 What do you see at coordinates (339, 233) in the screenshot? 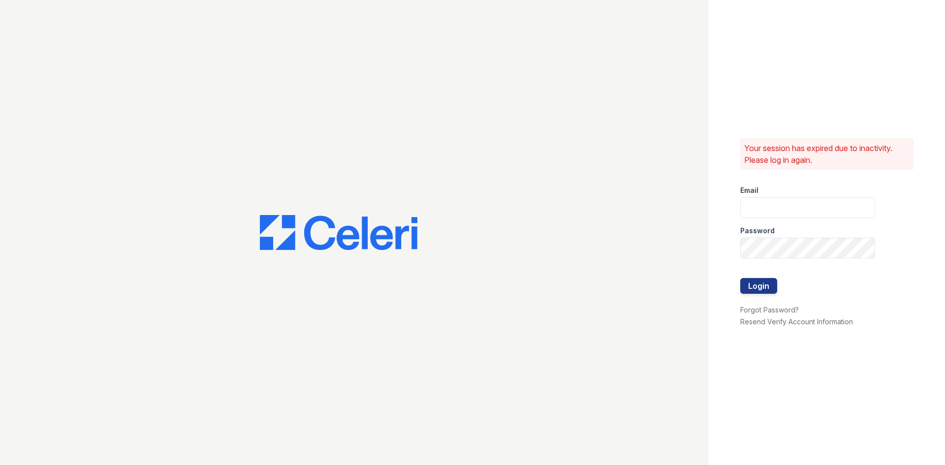
I see `img: CE_Logo_Blue-a8612792a0a2168367f1c8372b55b34899dd931a85d93a1a3d3e32e68fde9ad4.png` at bounding box center [339, 233].